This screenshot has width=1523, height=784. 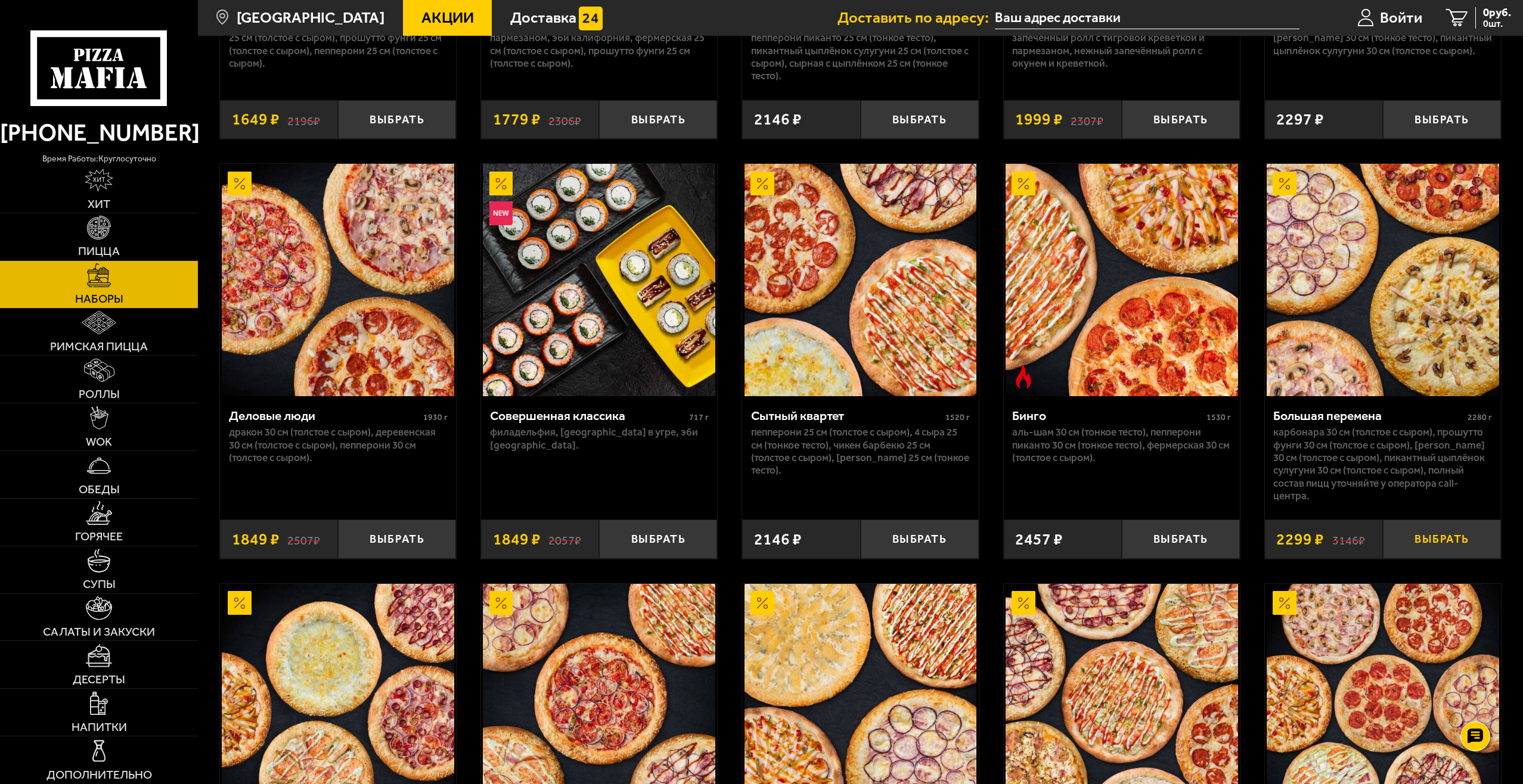 What do you see at coordinates (338, 280) in the screenshot?
I see `a: АкционныйДеловые люди` at bounding box center [338, 280].